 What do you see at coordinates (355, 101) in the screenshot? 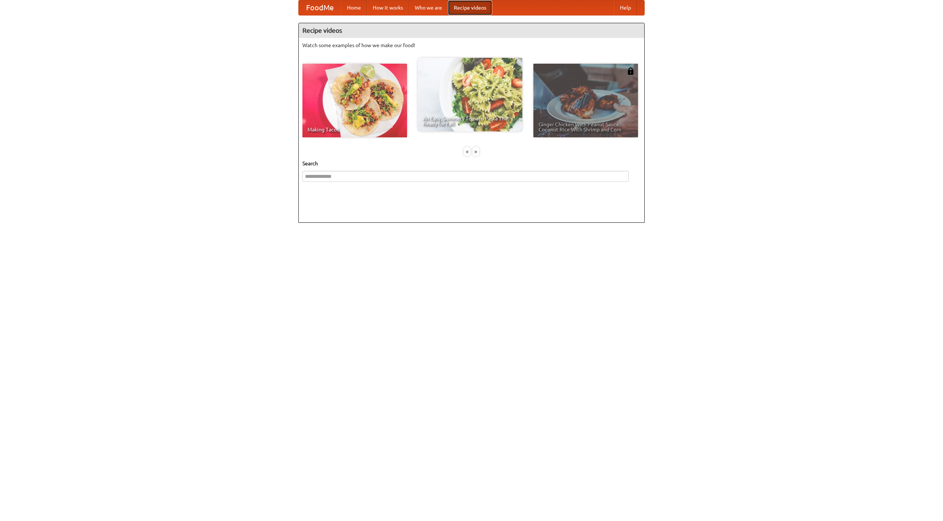
I see `a: Making Tacos` at bounding box center [355, 101].